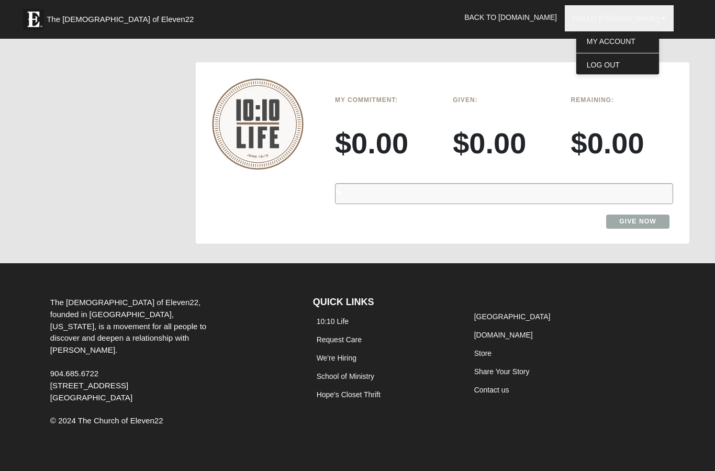 Image resolution: width=715 pixels, height=471 pixels. Describe the element at coordinates (386, 100) in the screenshot. I see `h6: My Commitment:` at that location.